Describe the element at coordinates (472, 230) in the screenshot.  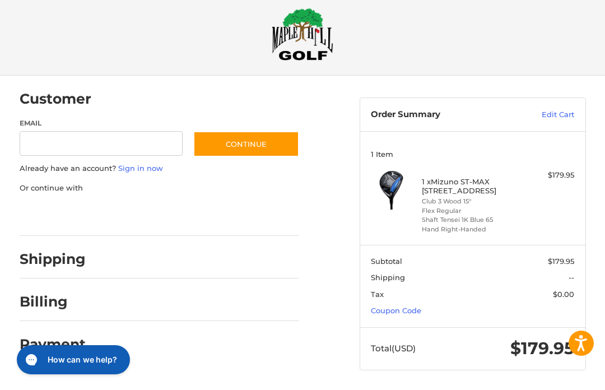
I see `li: Hand Right-Handed` at that location.